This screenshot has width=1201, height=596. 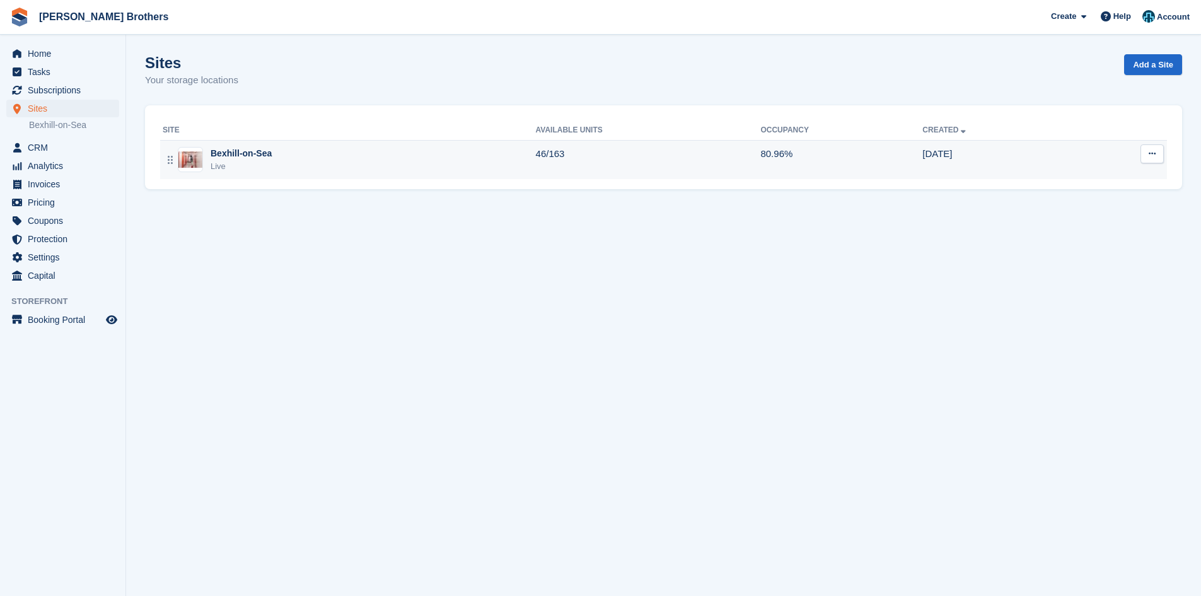 I want to click on a: Created, so click(x=945, y=130).